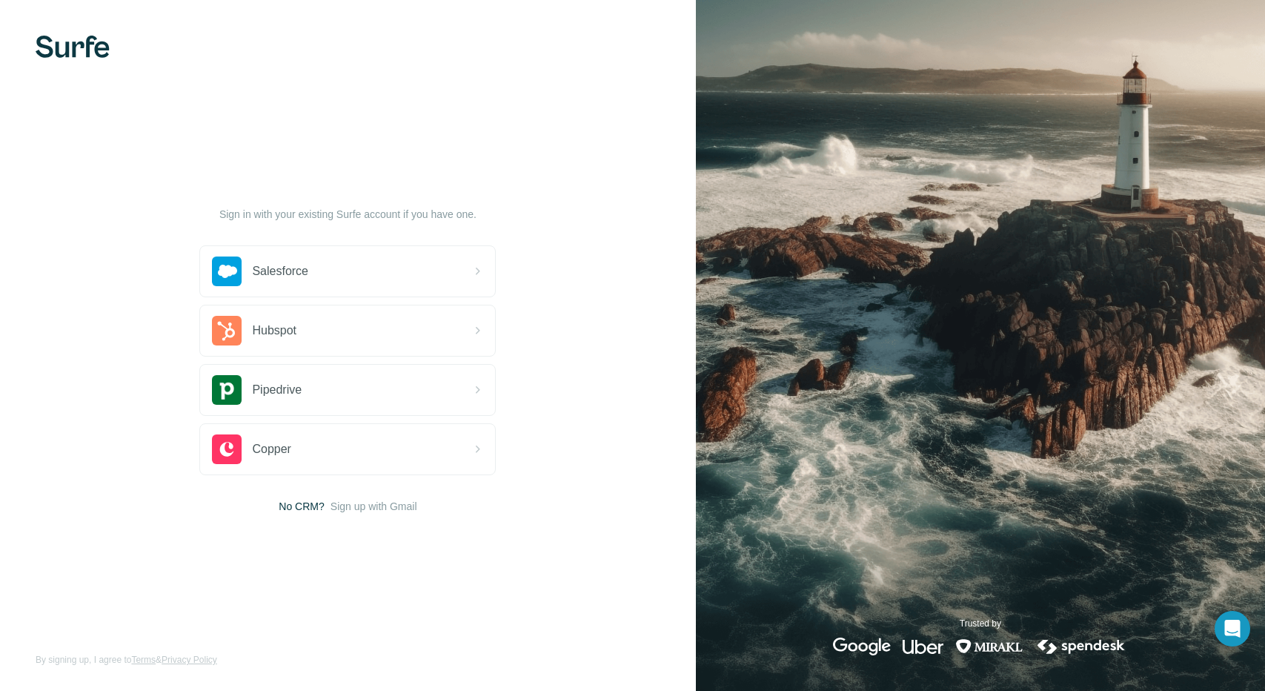 Image resolution: width=1265 pixels, height=691 pixels. Describe the element at coordinates (126, 660) in the screenshot. I see `span: By signing up, I agree to &` at that location.